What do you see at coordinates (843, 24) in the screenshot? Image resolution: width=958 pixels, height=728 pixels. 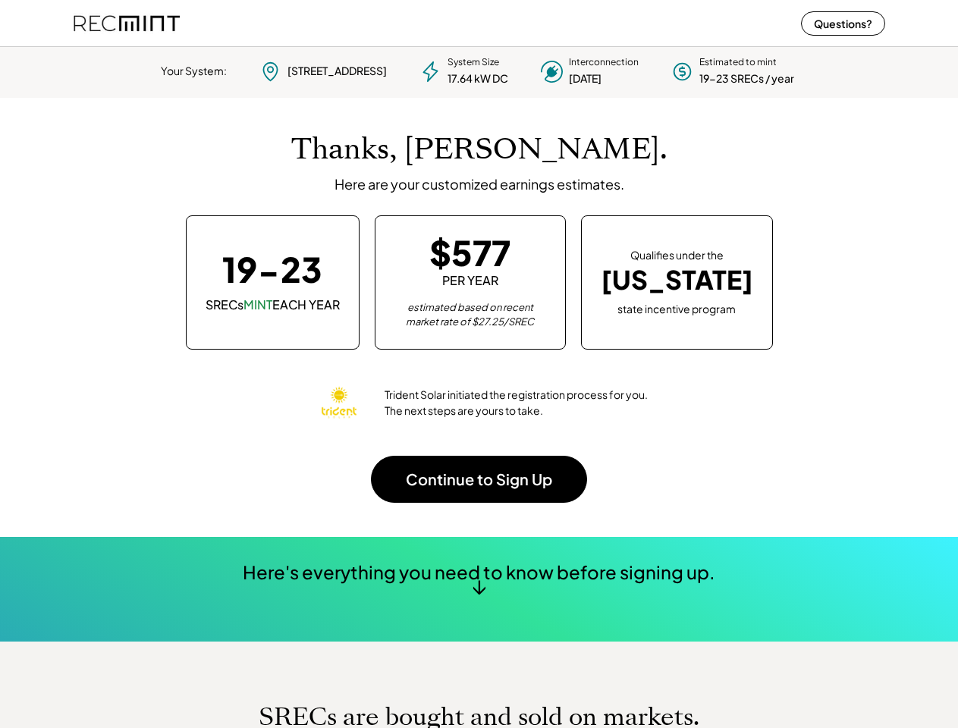 I see `button: Questions?` at bounding box center [843, 24].